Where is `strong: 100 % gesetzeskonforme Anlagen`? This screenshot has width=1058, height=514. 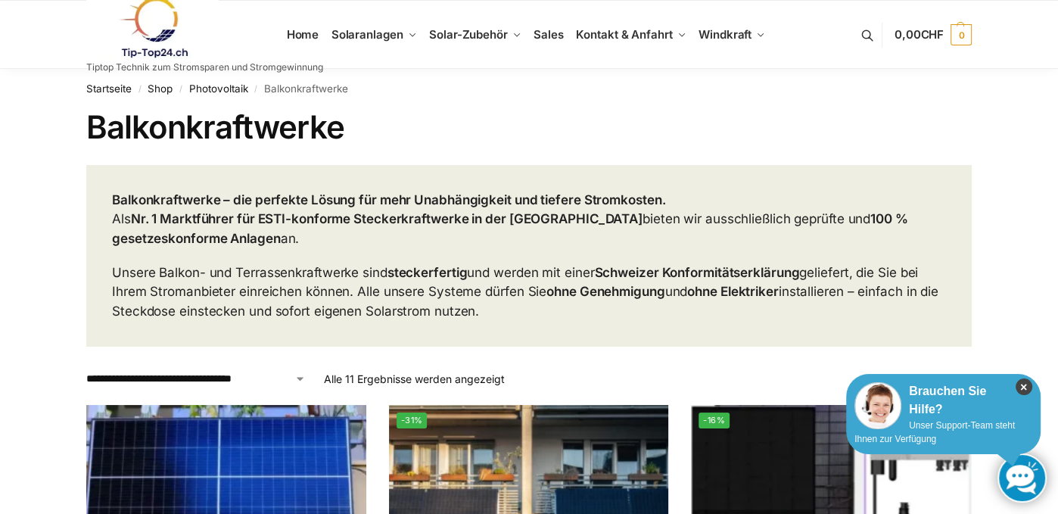
strong: 100 % gesetzeskonforme Anlagen is located at coordinates (510, 228).